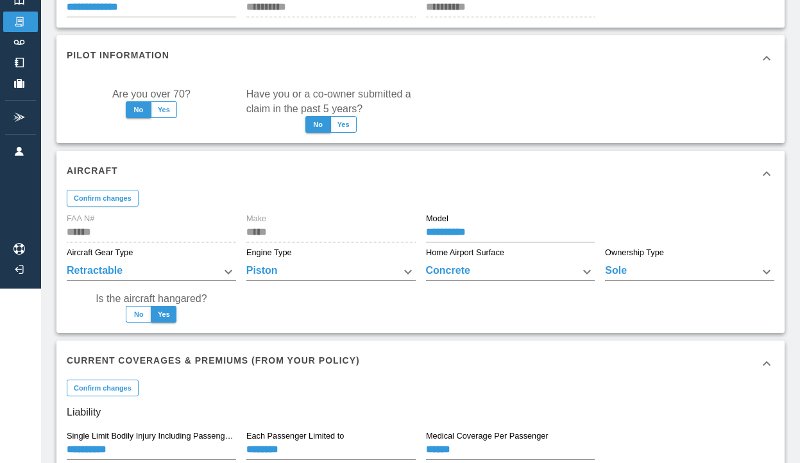 This screenshot has height=463, width=800. Describe the element at coordinates (511, 272) in the screenshot. I see `div: Concrete` at that location.